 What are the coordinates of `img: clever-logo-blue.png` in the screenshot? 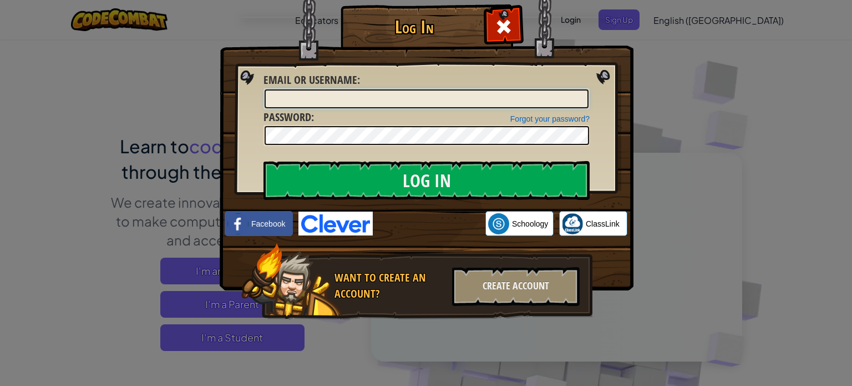 It's located at (336, 223).